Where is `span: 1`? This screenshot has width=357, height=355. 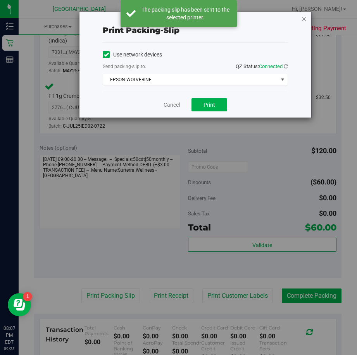
span: 1 is located at coordinates (5, 4).